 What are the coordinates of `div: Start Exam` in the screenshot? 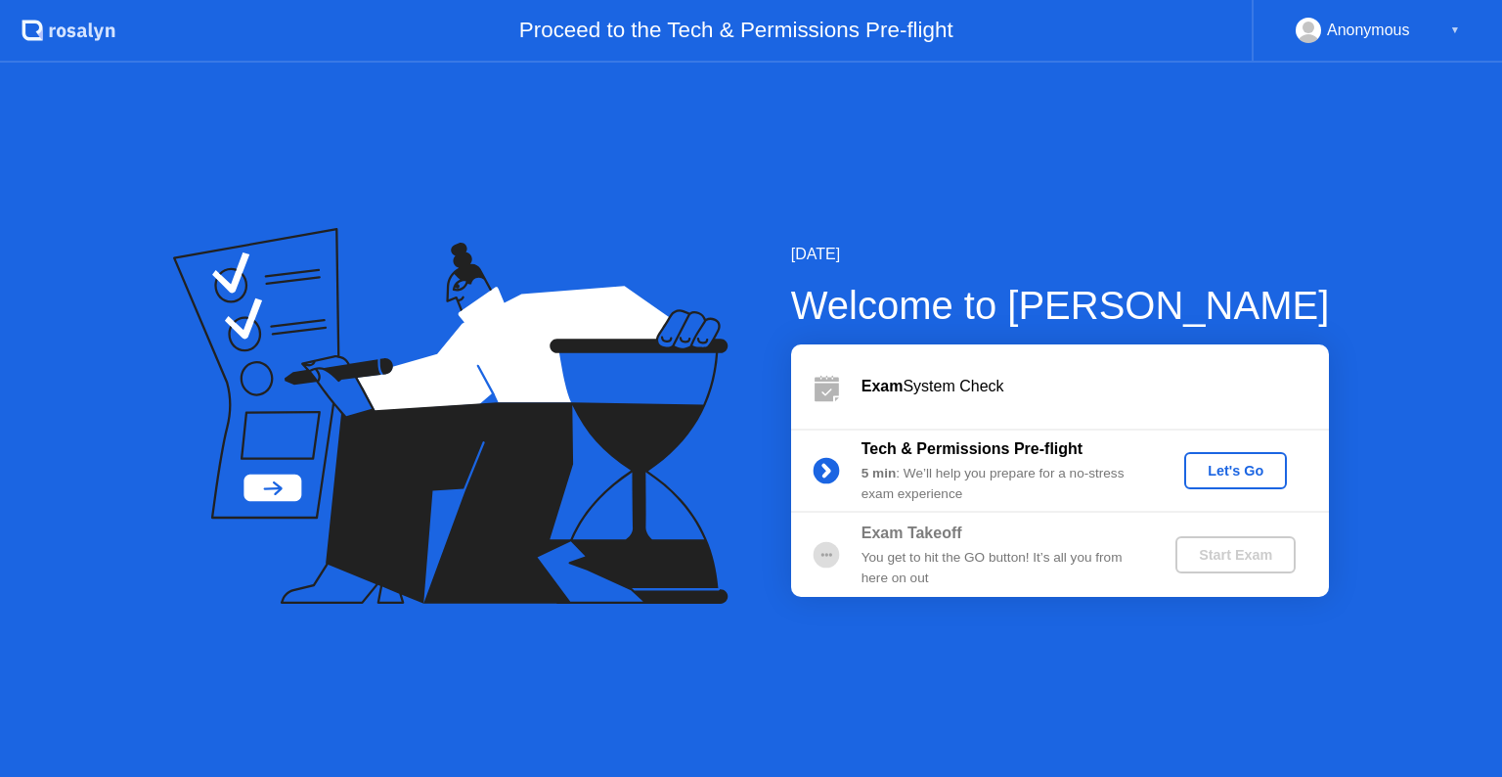 It's located at (1235, 555).